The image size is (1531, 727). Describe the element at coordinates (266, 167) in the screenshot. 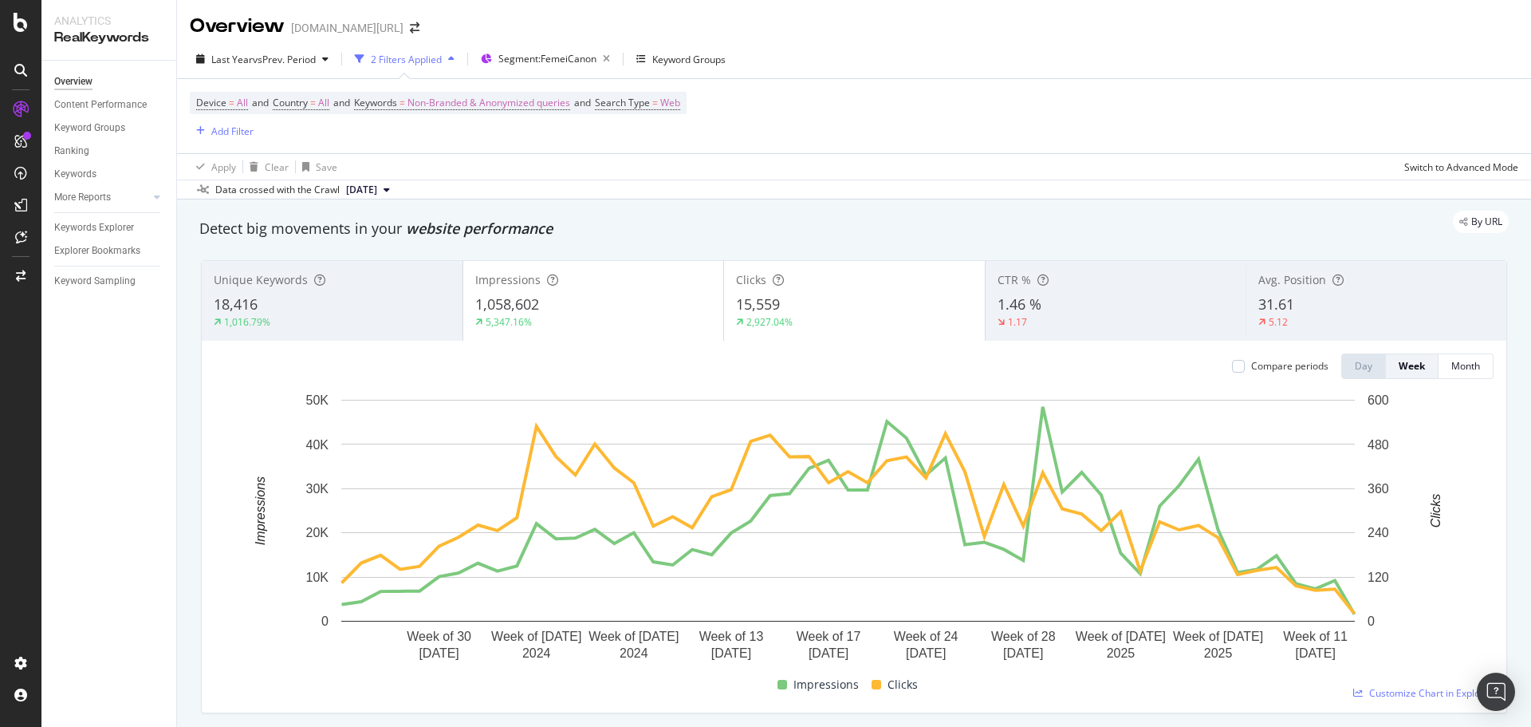

I see `button: Clear` at that location.